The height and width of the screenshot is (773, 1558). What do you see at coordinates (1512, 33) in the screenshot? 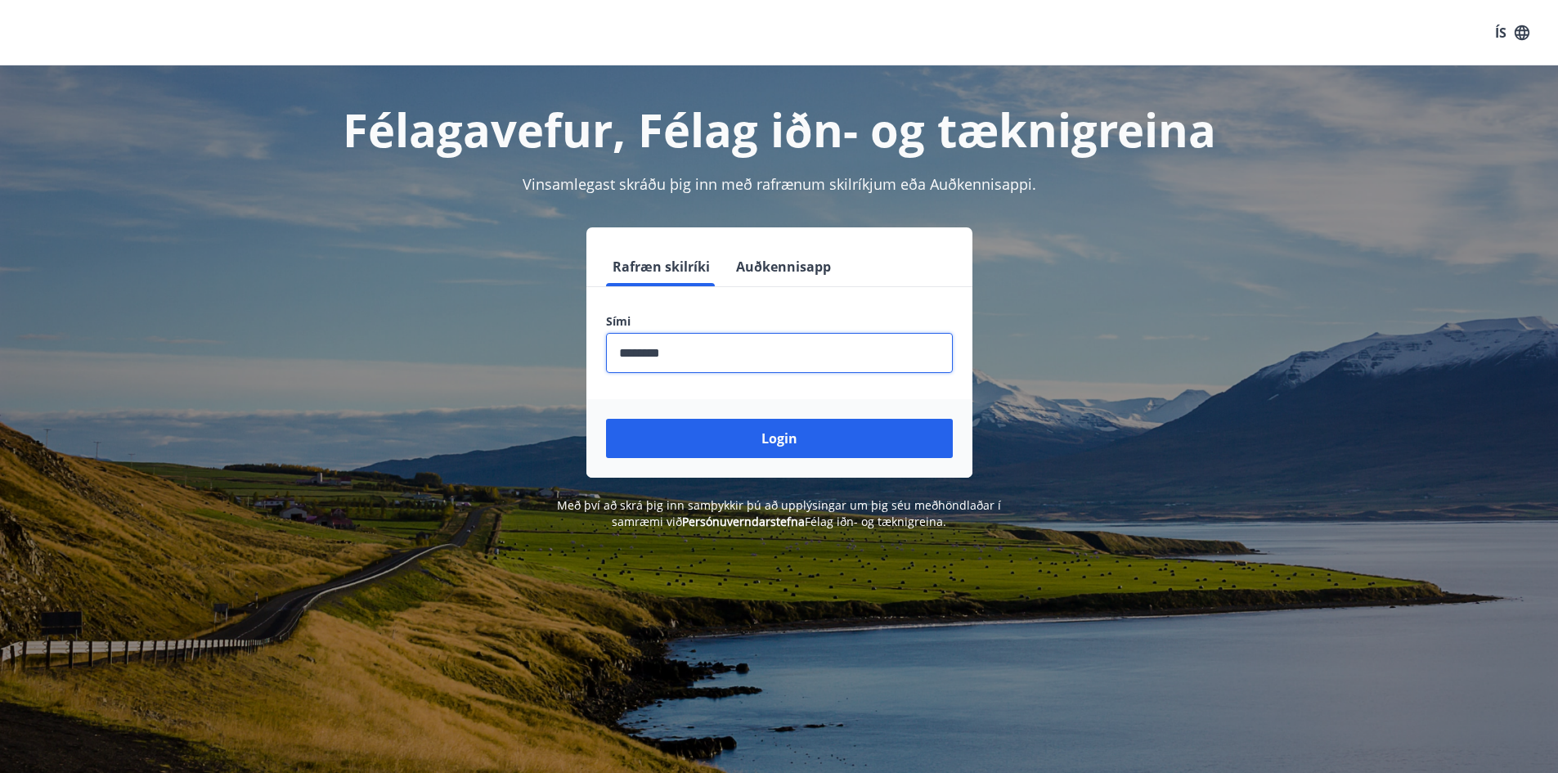
I see `button: ÍS` at bounding box center [1512, 33].